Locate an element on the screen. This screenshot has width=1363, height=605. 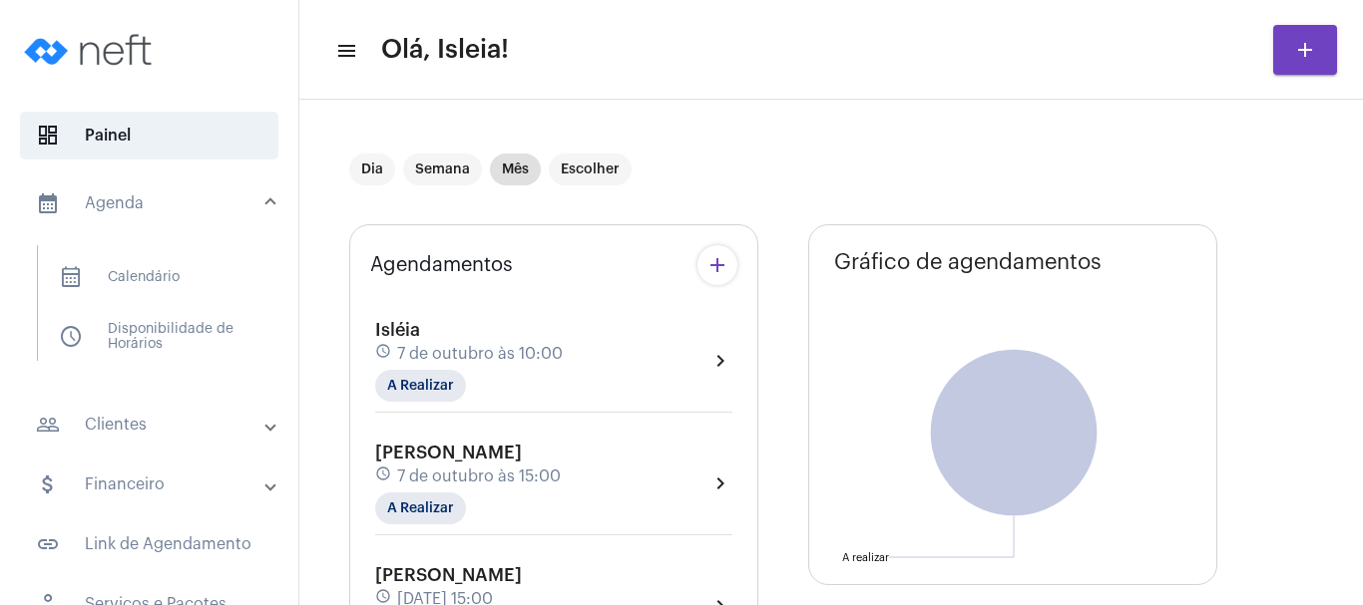
mat-panel-title: Clientes is located at coordinates (151, 425).